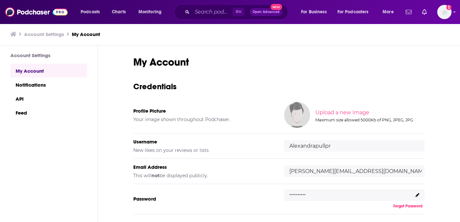 The height and width of the screenshot is (222, 460). What do you see at coordinates (203, 167) in the screenshot?
I see `h5: Email Address` at bounding box center [203, 167].